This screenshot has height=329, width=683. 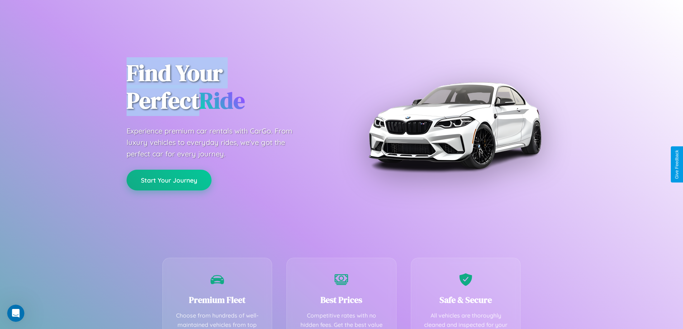 What do you see at coordinates (341, 300) in the screenshot?
I see `h3: Best Prices` at bounding box center [341, 300].